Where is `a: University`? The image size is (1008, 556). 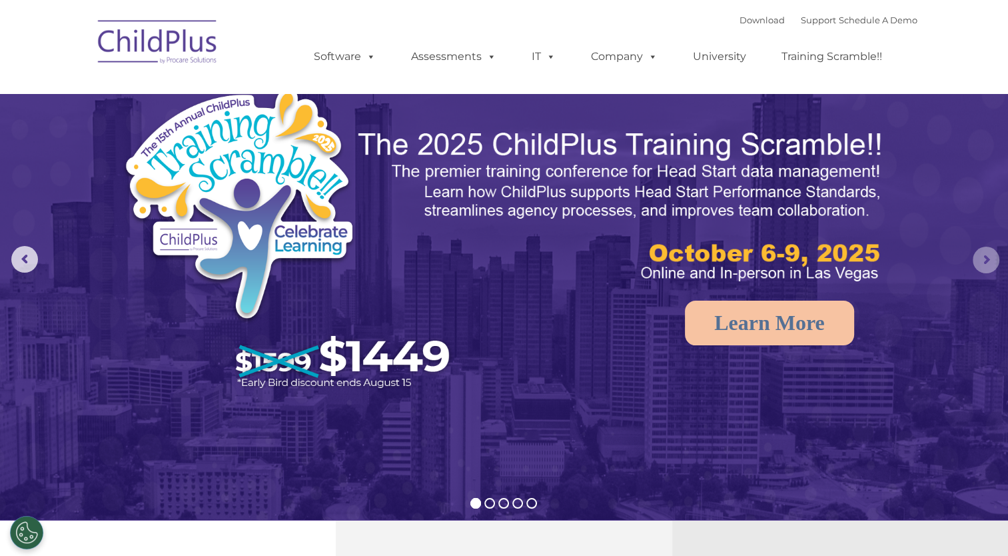
a: University is located at coordinates (719, 57).